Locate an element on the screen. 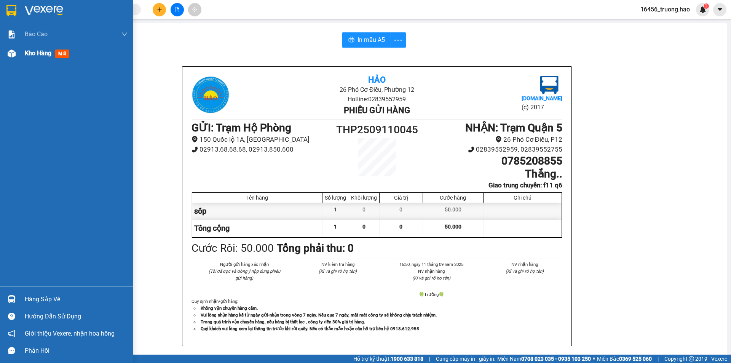 The image size is (731, 363). div: Hướng dẫn sử dụng is located at coordinates (76, 316).